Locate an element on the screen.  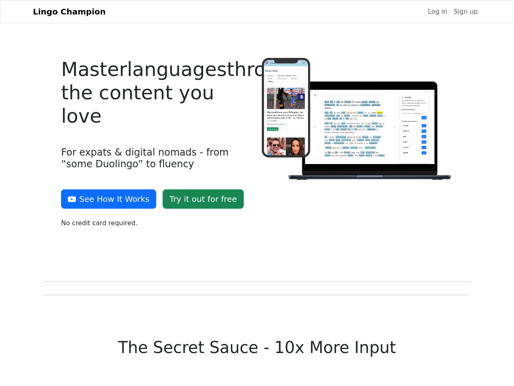
img: Logo is located at coordinates (358, 120).